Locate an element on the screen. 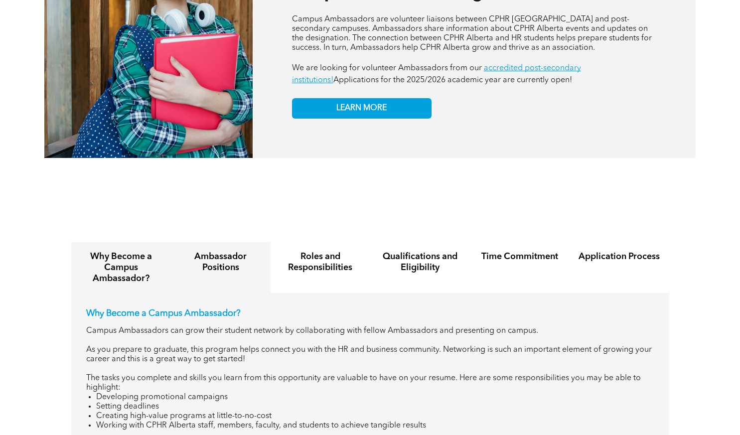 Image resolution: width=740 pixels, height=435 pixels. h4: Application Process is located at coordinates (619, 257).